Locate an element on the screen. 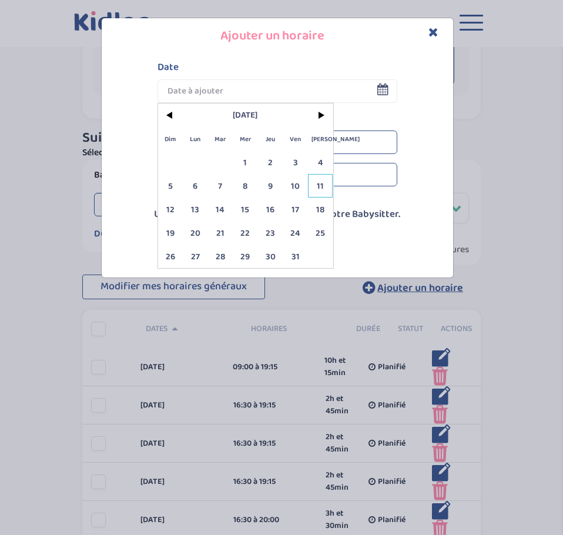 The image size is (563, 535). label: Date is located at coordinates (277, 68).